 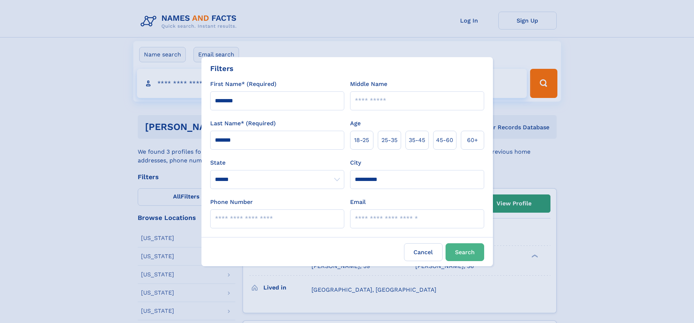 I want to click on span: 18‑25, so click(x=361, y=140).